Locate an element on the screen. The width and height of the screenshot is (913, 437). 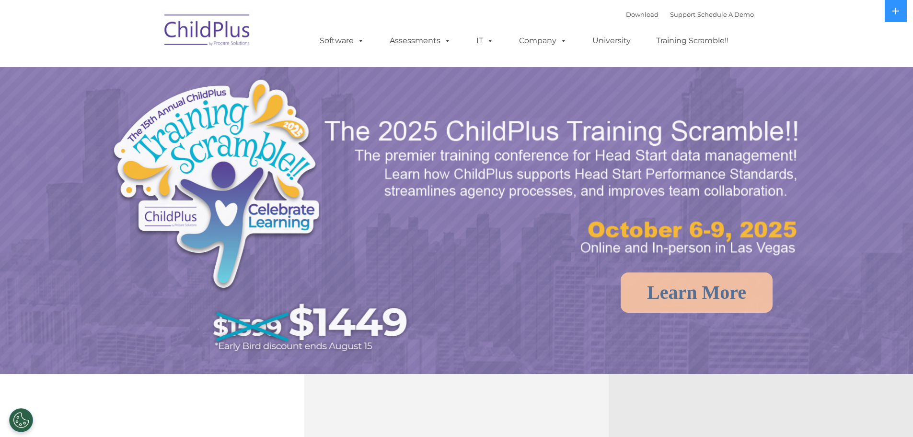
button: Cookies Settings is located at coordinates (21, 420).